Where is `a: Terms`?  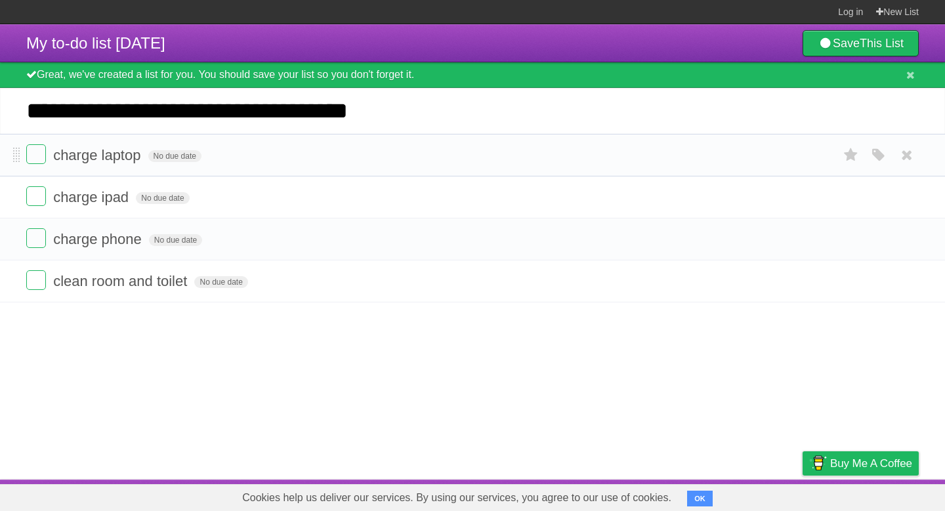
a: Terms is located at coordinates (755, 496).